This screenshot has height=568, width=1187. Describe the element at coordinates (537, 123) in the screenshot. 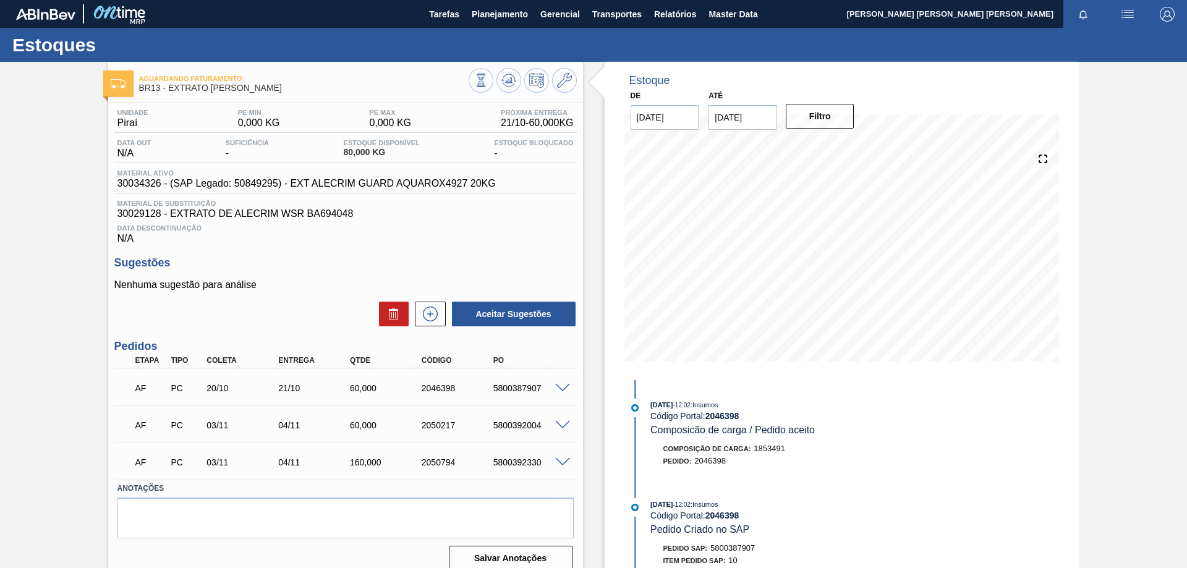

I see `span: 21/10 - 60,000 KG` at that location.